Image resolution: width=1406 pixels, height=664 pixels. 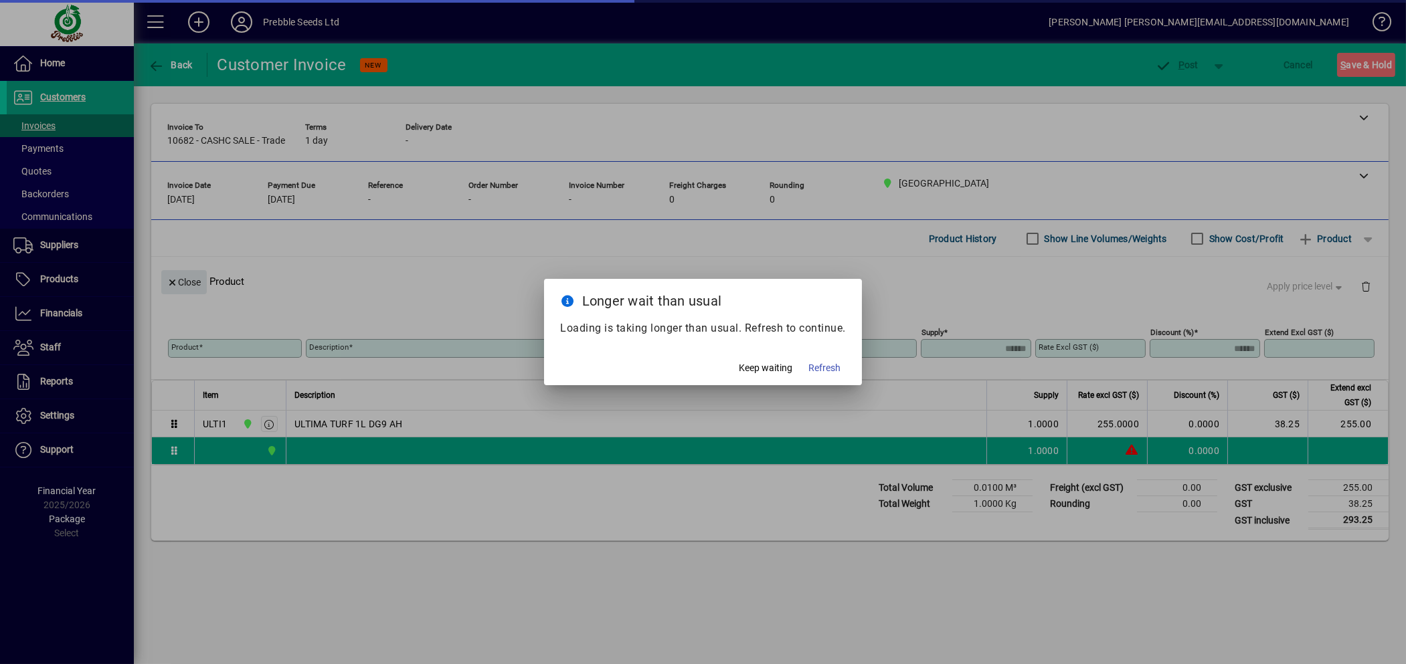 What do you see at coordinates (652, 301) in the screenshot?
I see `span: Longer wait than usual` at bounding box center [652, 301].